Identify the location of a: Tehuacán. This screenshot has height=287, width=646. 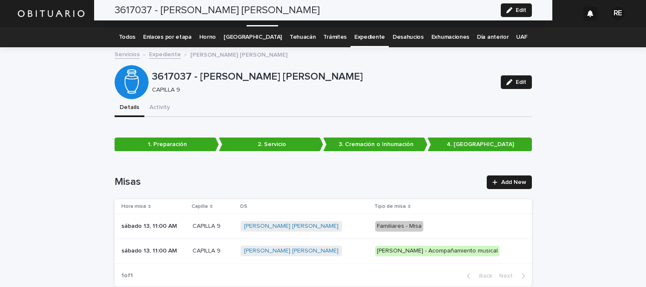
(303, 37).